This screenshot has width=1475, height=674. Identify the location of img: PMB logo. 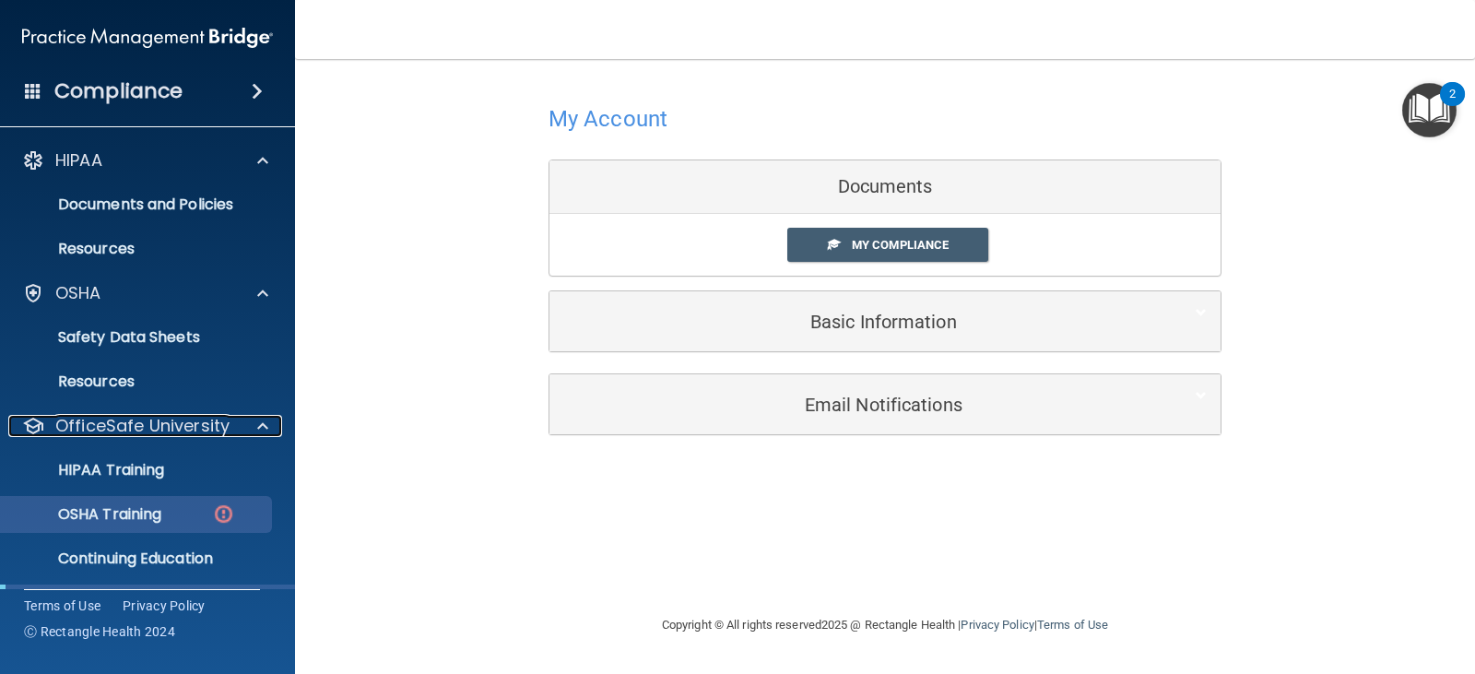
(148, 38).